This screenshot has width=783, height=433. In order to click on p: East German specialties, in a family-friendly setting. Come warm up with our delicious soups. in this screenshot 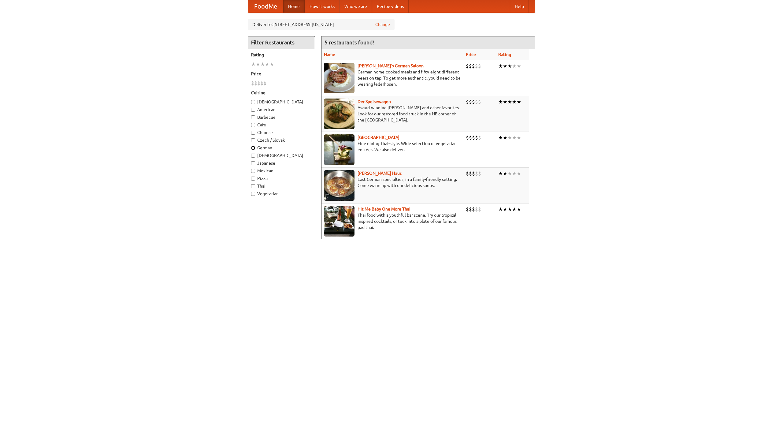, I will do `click(393, 182)`.